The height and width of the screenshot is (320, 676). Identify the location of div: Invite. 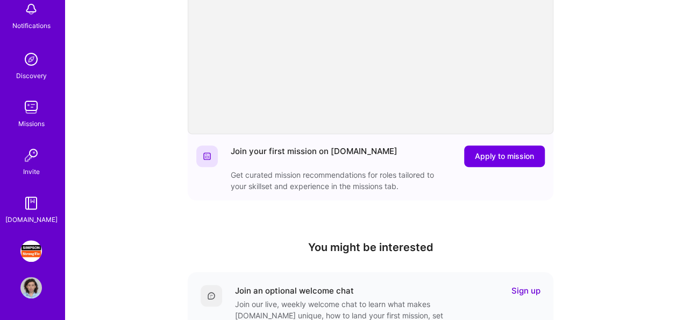
(31, 171).